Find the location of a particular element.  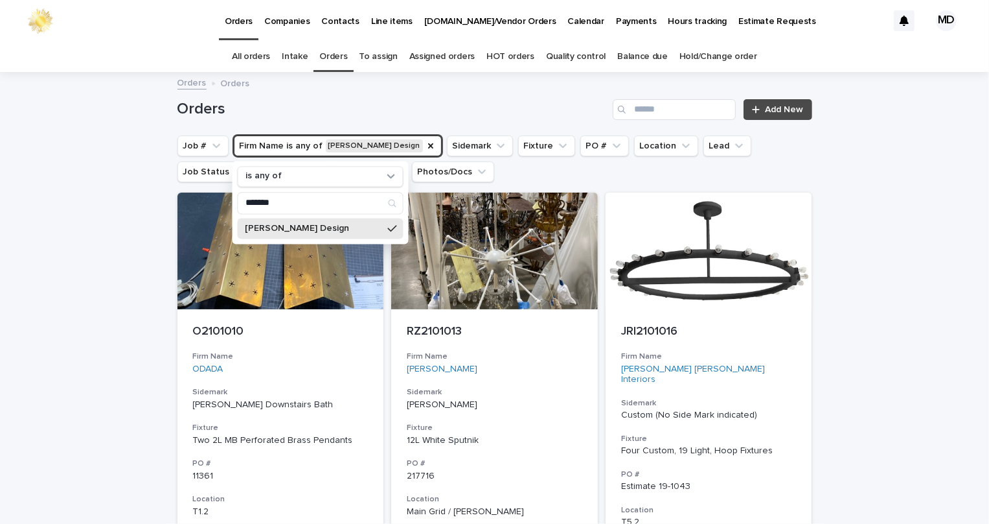

p: 11361 is located at coordinates (281, 476).